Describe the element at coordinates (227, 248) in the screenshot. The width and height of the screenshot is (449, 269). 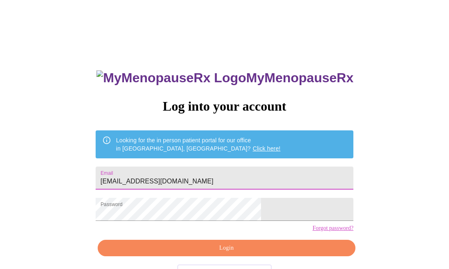
I see `span: Login` at that location.